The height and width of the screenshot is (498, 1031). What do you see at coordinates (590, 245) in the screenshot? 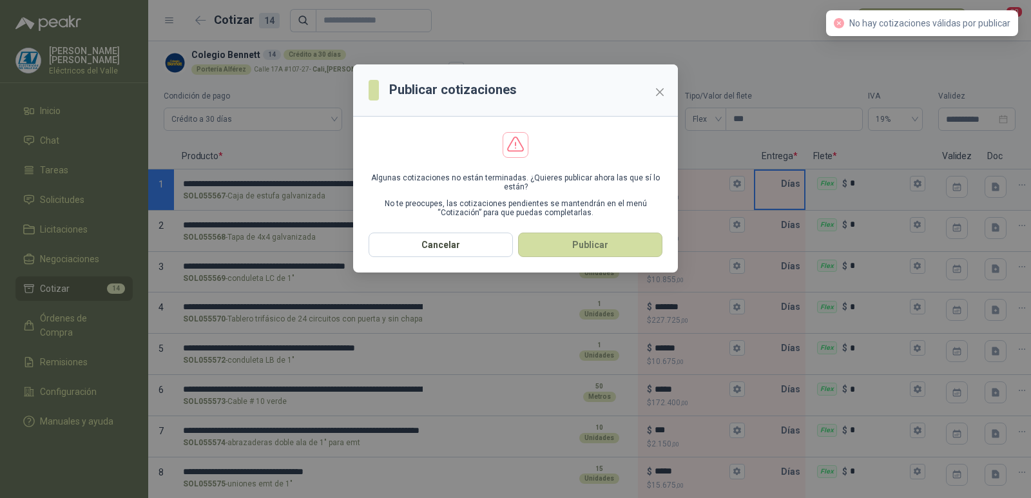
I see `button: Publicar` at bounding box center [590, 245].